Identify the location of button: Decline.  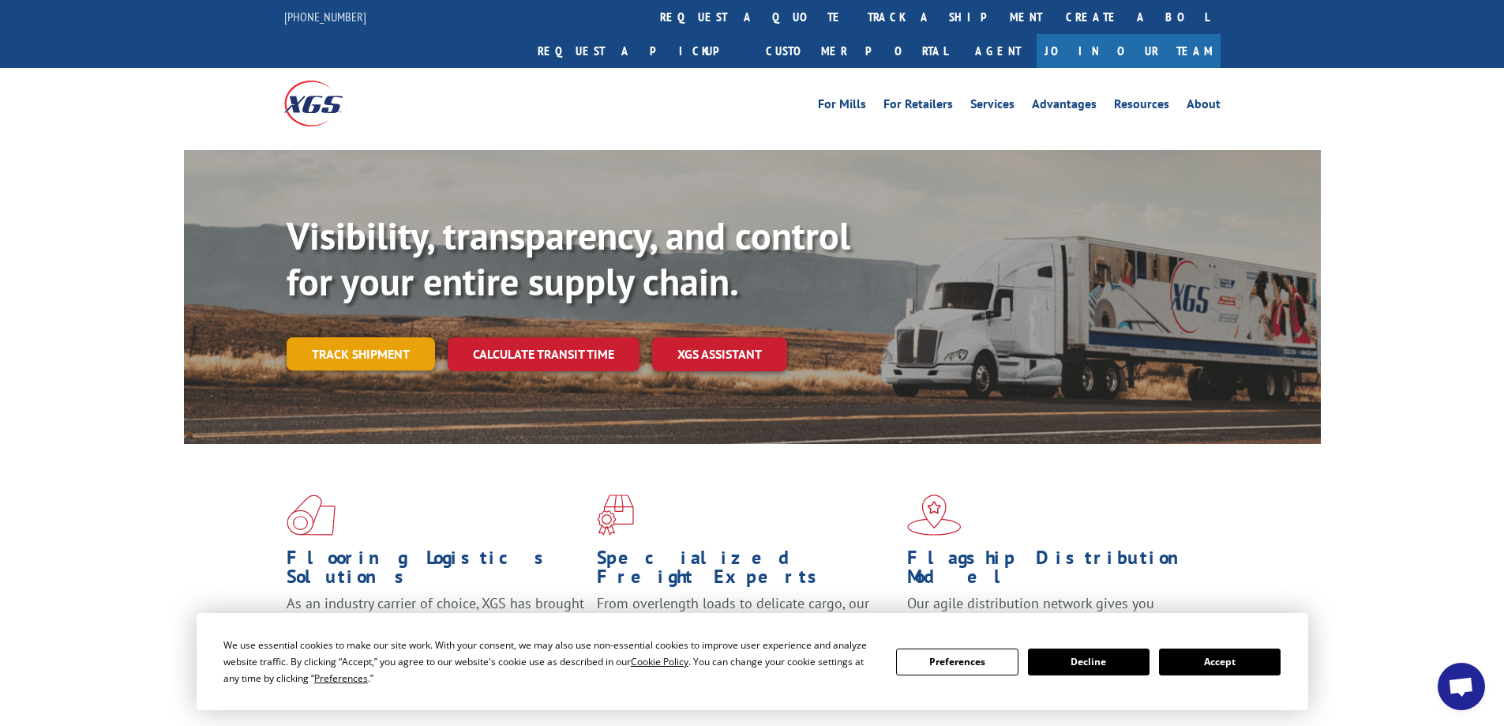
(1089, 662).